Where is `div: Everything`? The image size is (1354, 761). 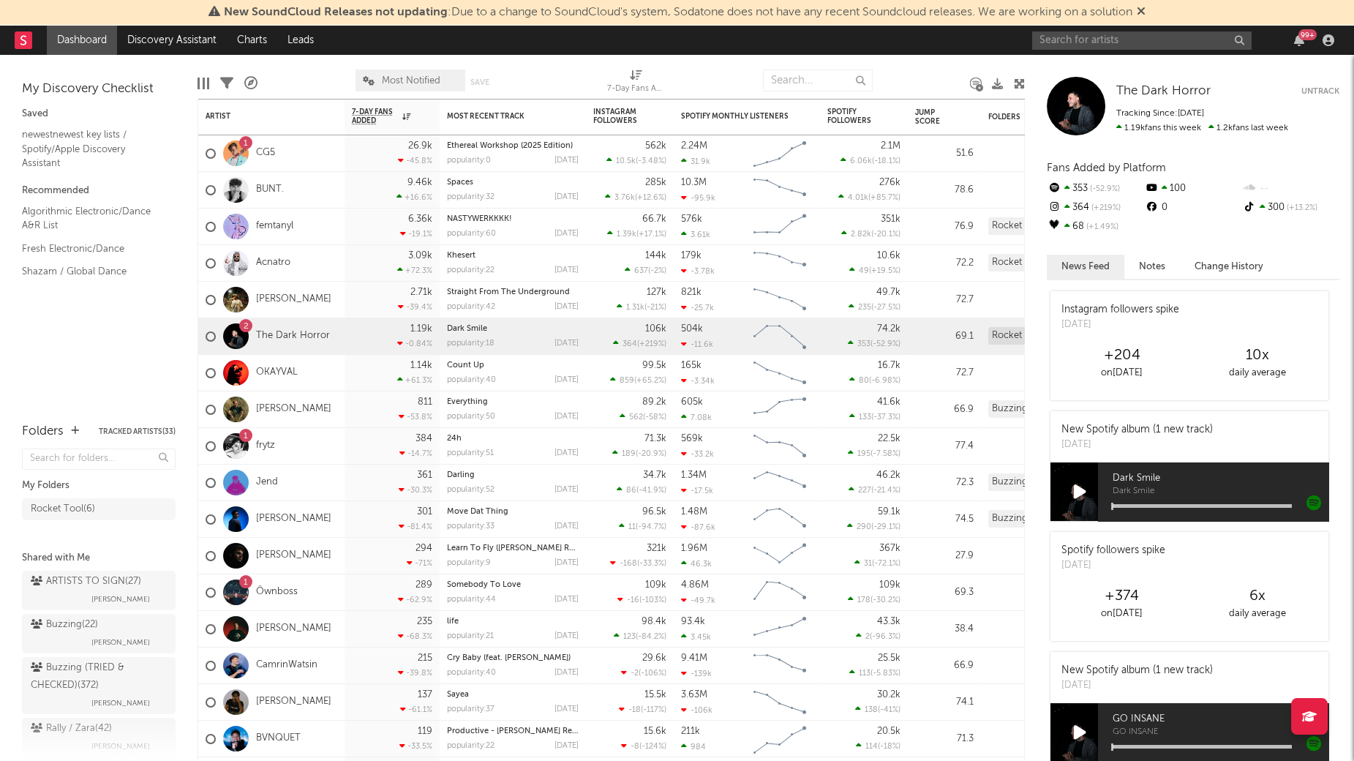 div: Everything is located at coordinates (513, 402).